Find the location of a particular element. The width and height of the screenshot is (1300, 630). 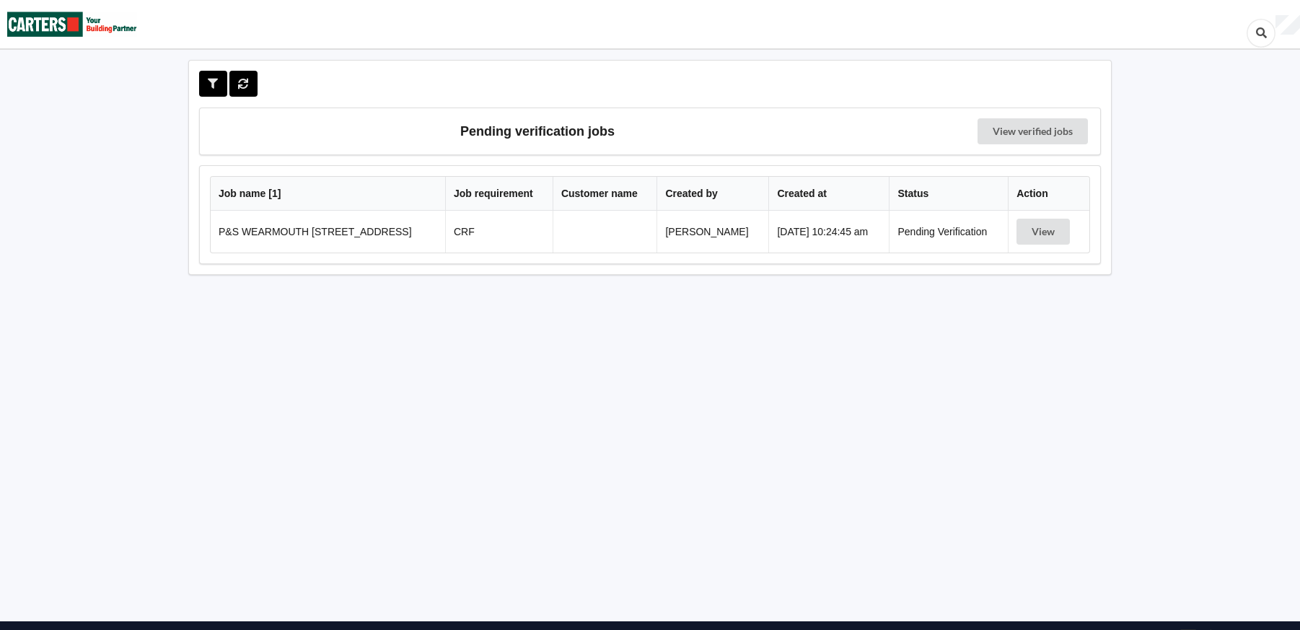

th: Created by is located at coordinates (712, 193).